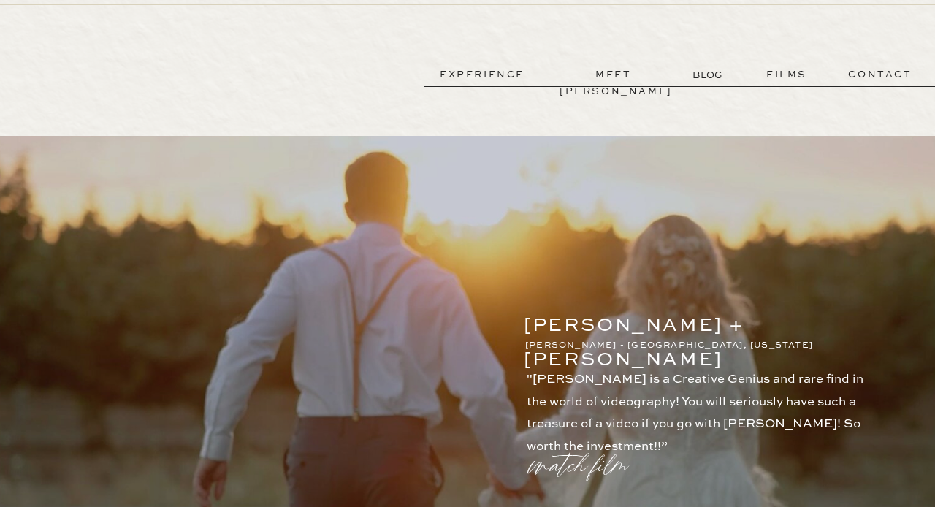 This screenshot has height=507, width=935. Describe the element at coordinates (709, 75) in the screenshot. I see `a: BLOG` at that location.